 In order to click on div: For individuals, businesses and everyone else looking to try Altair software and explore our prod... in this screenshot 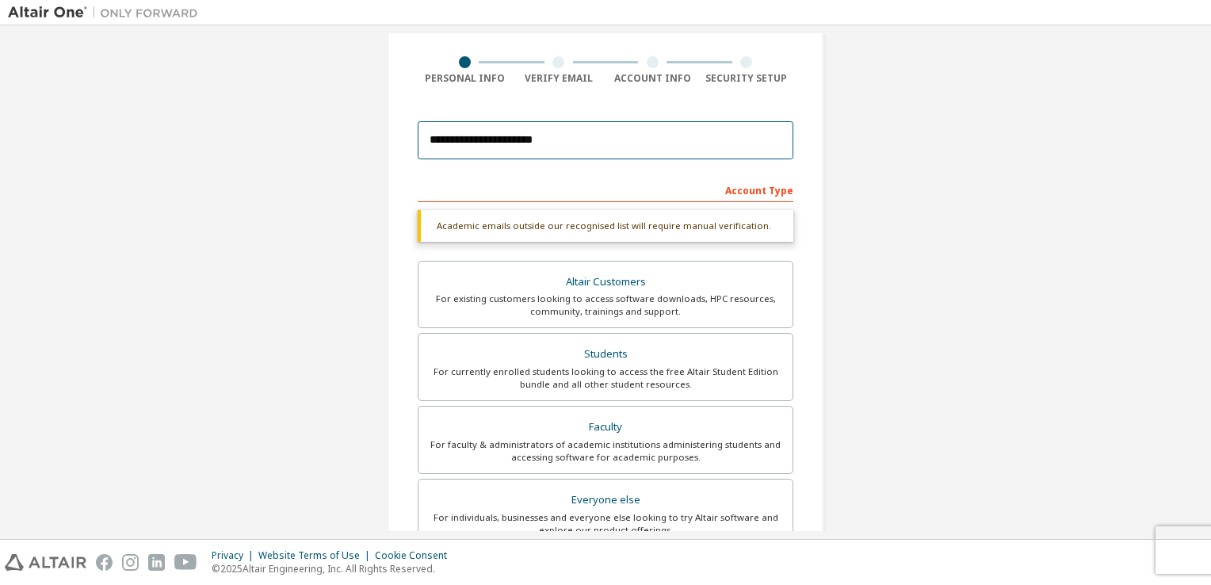, I will do `click(605, 524)`.